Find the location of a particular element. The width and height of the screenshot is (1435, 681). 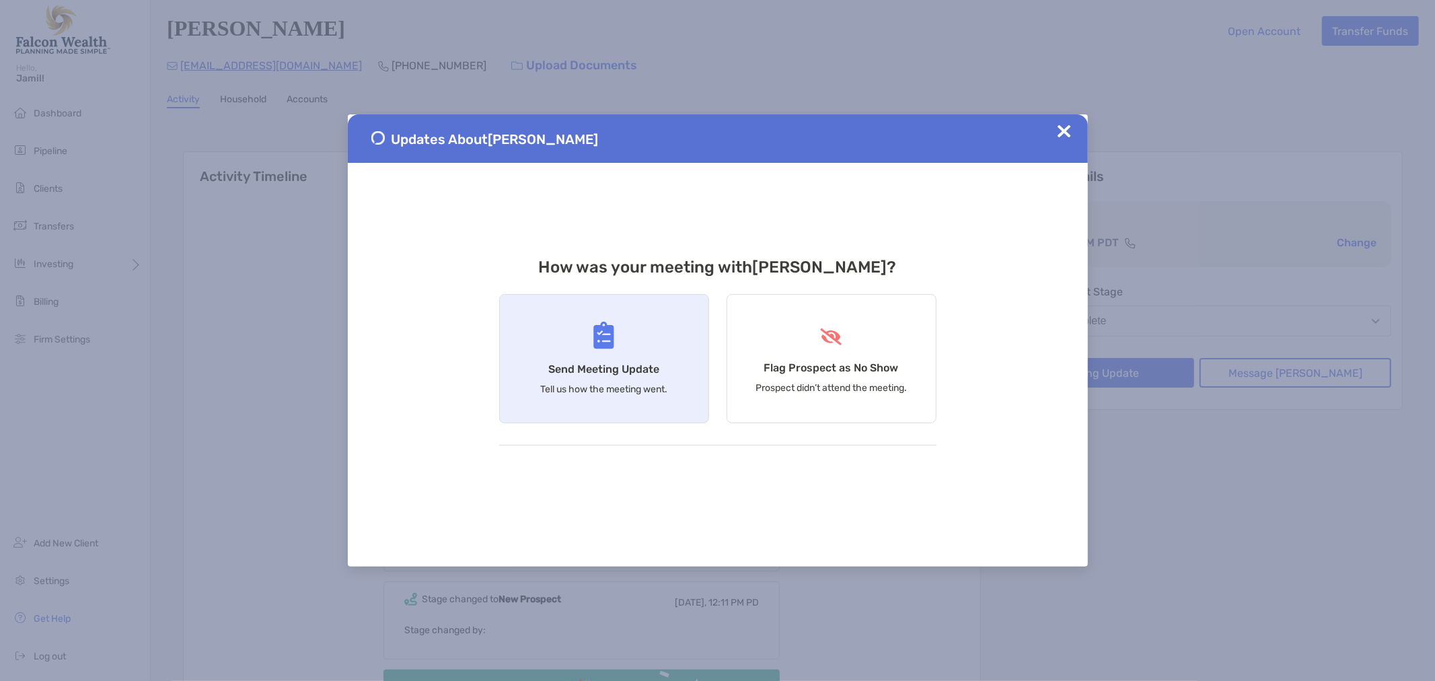

img: Send Meeting Update 1 is located at coordinates (378, 138).